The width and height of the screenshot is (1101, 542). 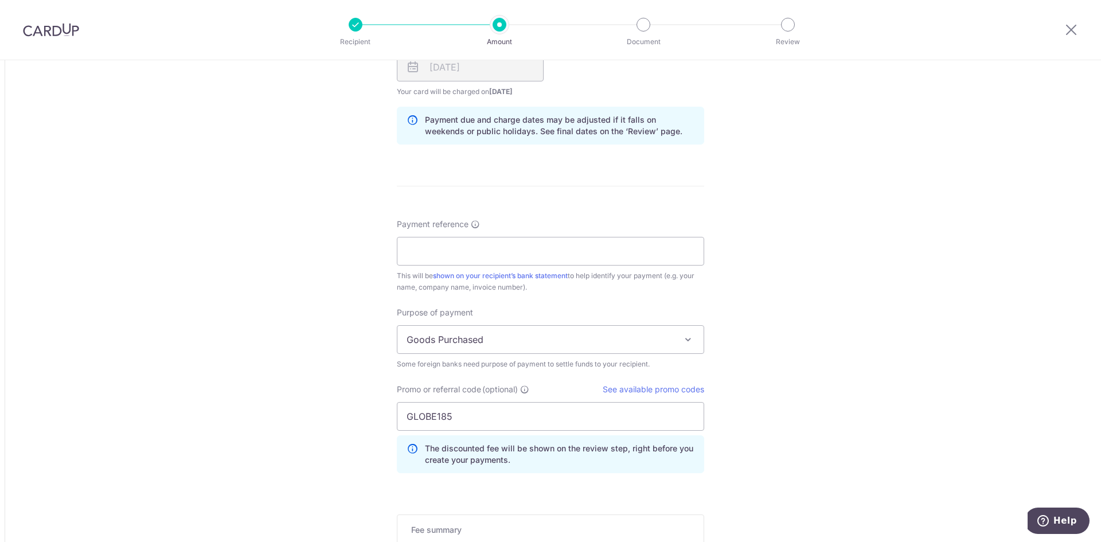 What do you see at coordinates (433, 224) in the screenshot?
I see `span: Payment reference` at bounding box center [433, 224].